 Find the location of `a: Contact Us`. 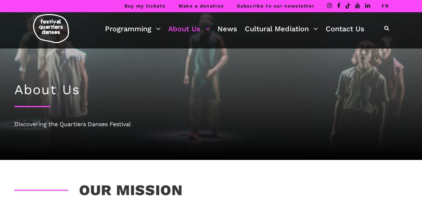

a: Contact Us is located at coordinates (345, 29).